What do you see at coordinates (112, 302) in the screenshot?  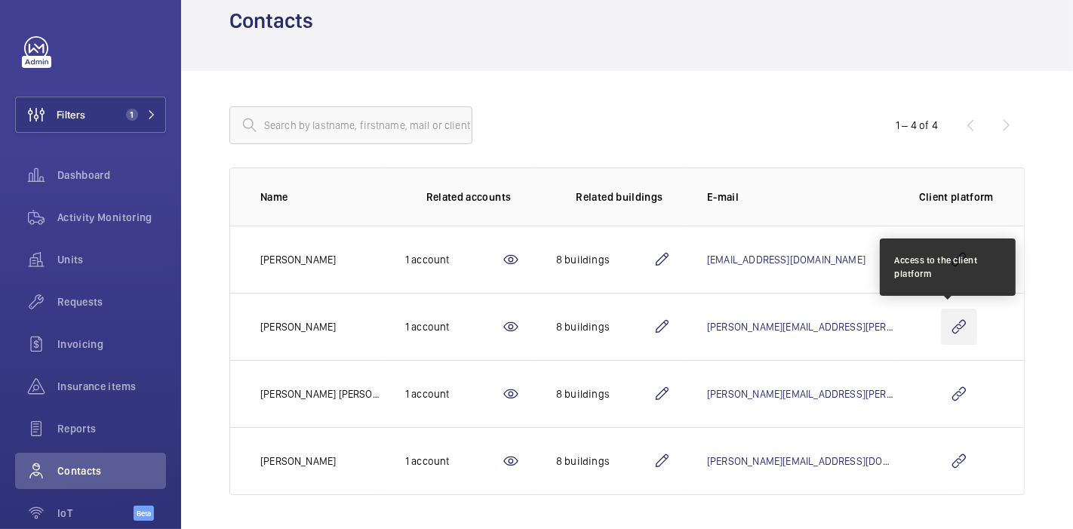 I see `span: Requests` at bounding box center [112, 302].